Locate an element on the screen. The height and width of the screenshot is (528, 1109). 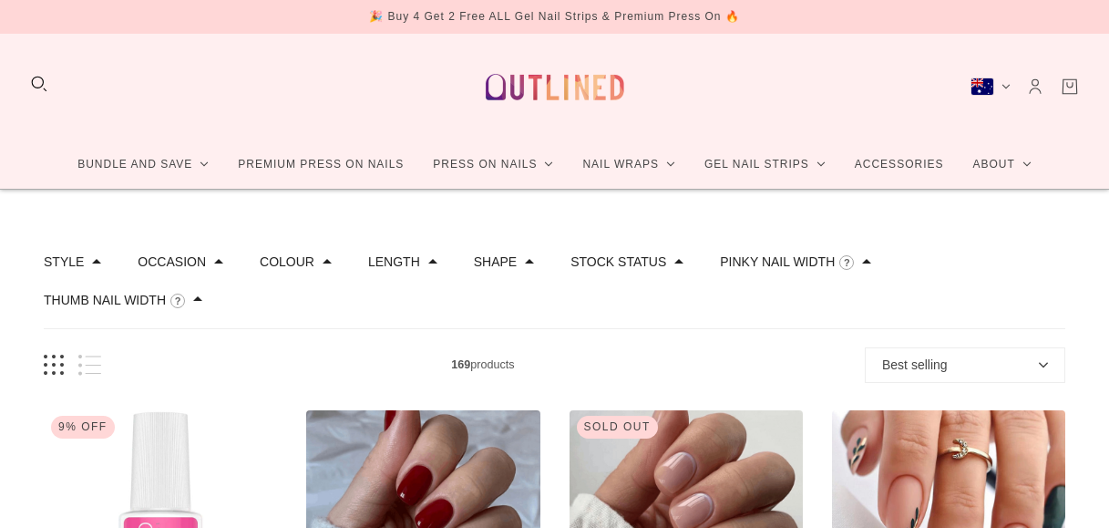
button: Search is located at coordinates (39, 84).